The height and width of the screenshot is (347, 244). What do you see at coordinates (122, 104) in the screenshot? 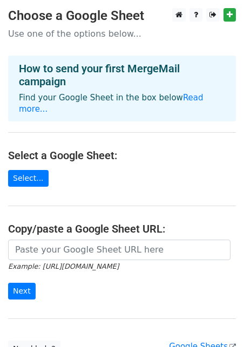
I see `p: Find your Google Sheet in the box below` at bounding box center [122, 104].